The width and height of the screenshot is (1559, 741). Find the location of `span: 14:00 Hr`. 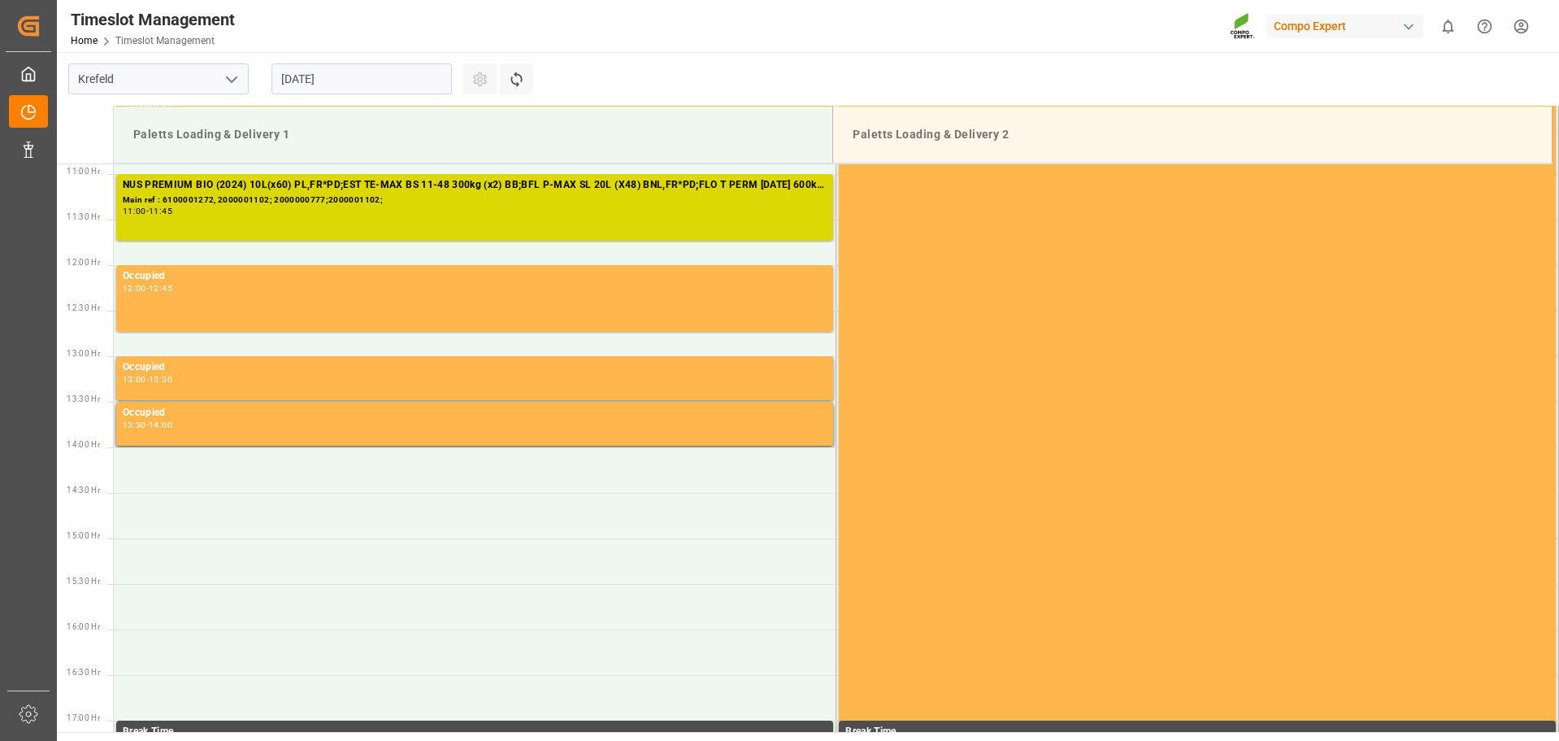

span: 14:00 Hr is located at coordinates (83, 444).